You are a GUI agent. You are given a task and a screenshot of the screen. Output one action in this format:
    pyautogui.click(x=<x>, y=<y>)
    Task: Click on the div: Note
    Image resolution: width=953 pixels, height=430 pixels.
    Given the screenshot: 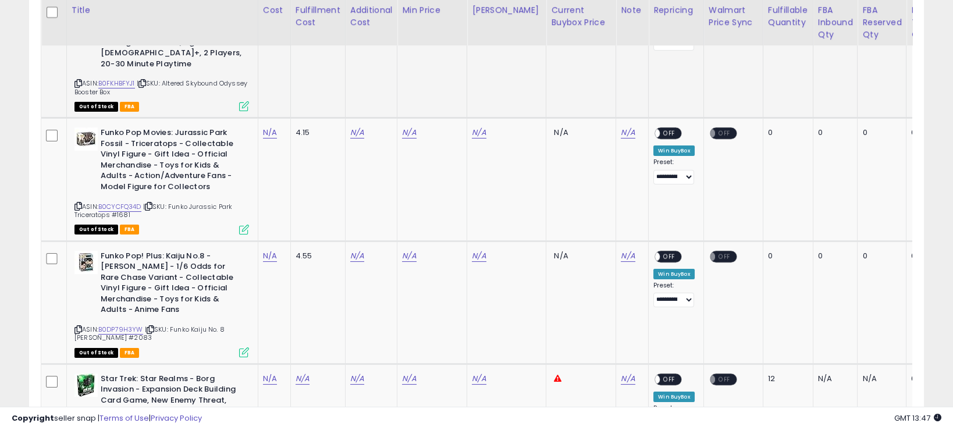 What is the action you would take?
    pyautogui.click(x=632, y=10)
    